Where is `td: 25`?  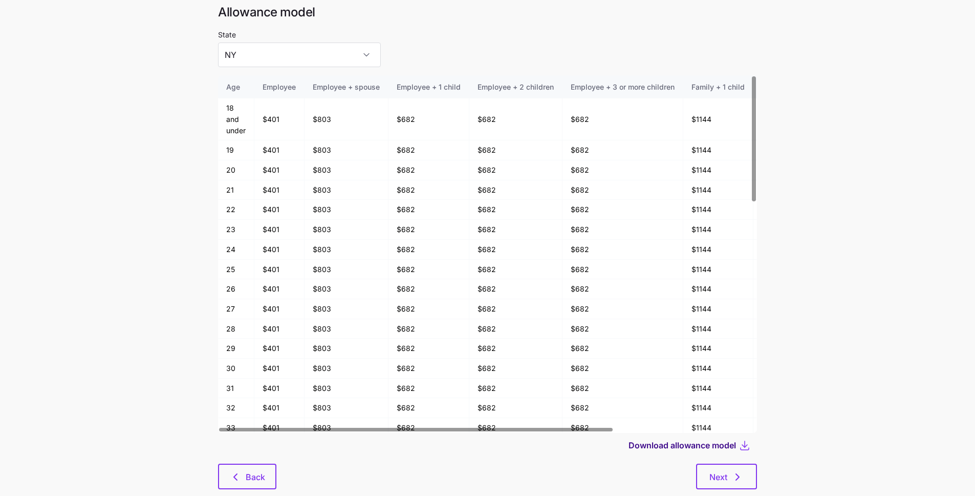
td: 25 is located at coordinates (236, 269).